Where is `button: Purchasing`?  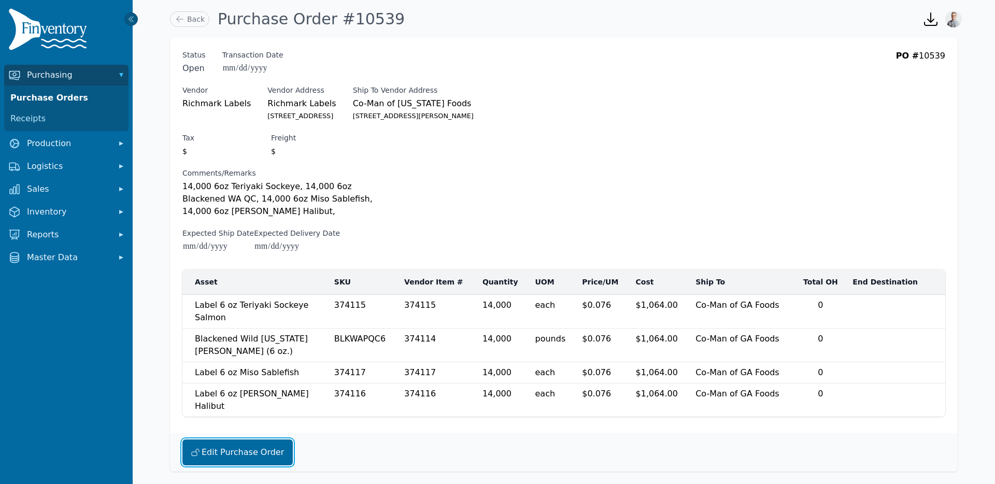
button: Purchasing is located at coordinates (66, 75).